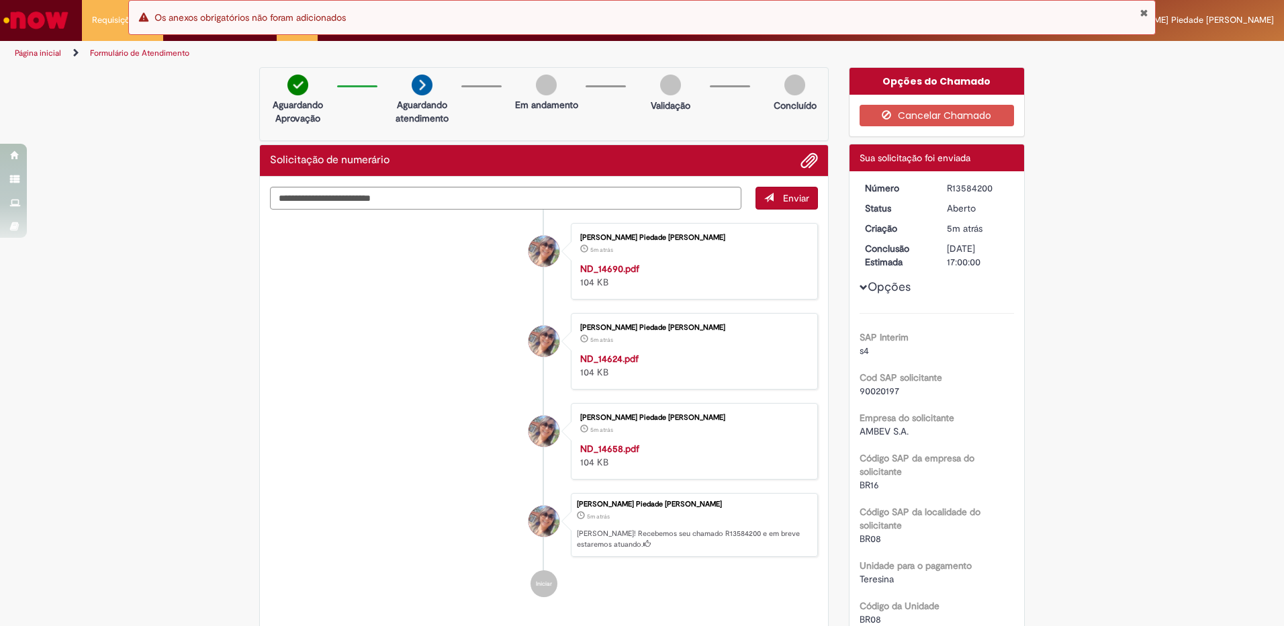 This screenshot has width=1284, height=626. What do you see at coordinates (786, 198) in the screenshot?
I see `button: Enviar` at bounding box center [786, 198].